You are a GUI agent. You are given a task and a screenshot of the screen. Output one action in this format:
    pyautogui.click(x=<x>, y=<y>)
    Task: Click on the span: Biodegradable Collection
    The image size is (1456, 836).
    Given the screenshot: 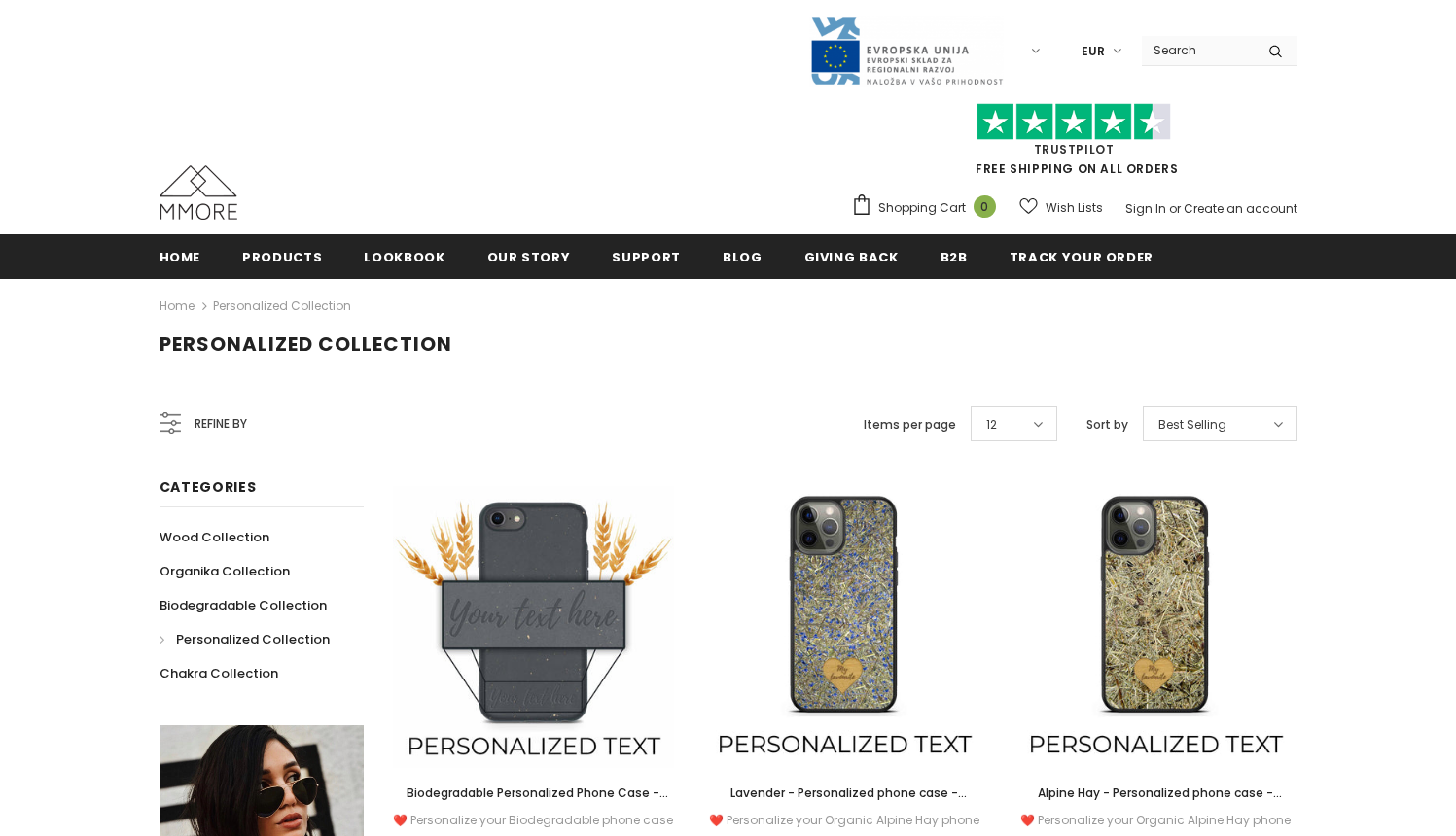 What is the action you would take?
    pyautogui.click(x=243, y=604)
    